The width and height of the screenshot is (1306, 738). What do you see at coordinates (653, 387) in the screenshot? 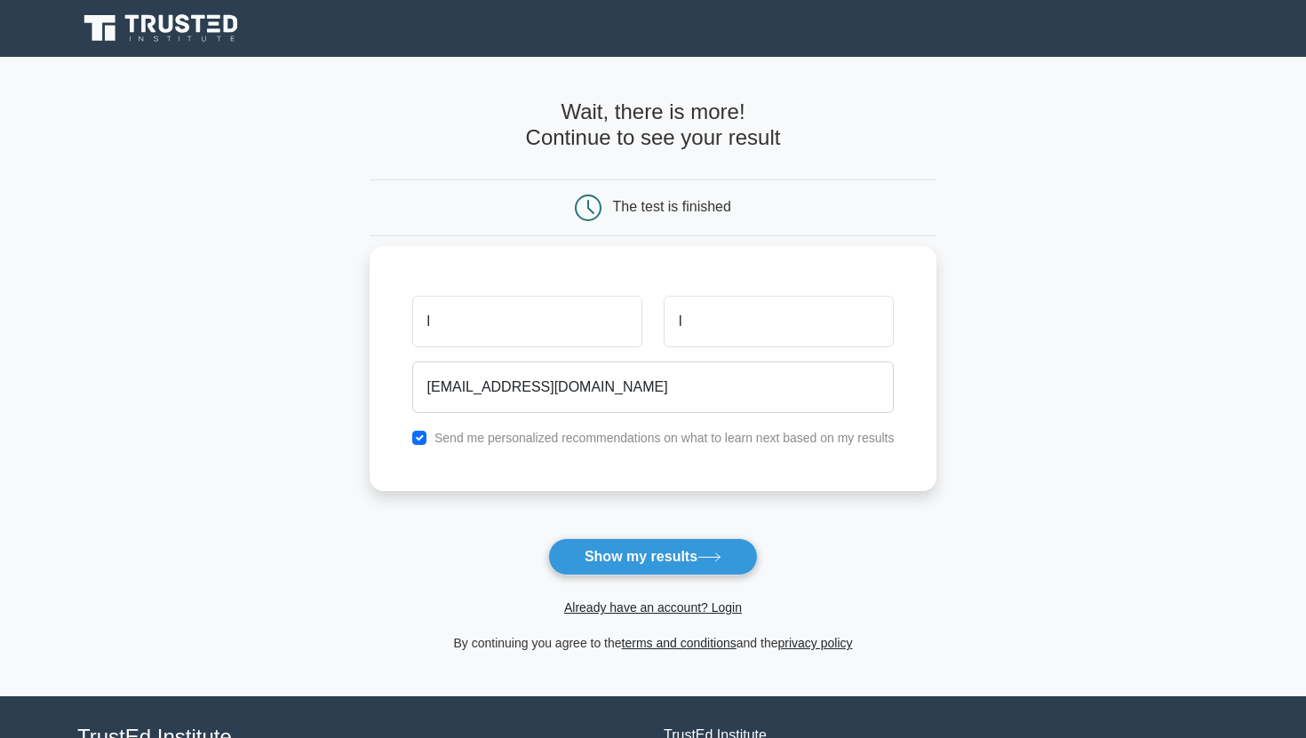
I see `input: Email` at bounding box center [653, 387].